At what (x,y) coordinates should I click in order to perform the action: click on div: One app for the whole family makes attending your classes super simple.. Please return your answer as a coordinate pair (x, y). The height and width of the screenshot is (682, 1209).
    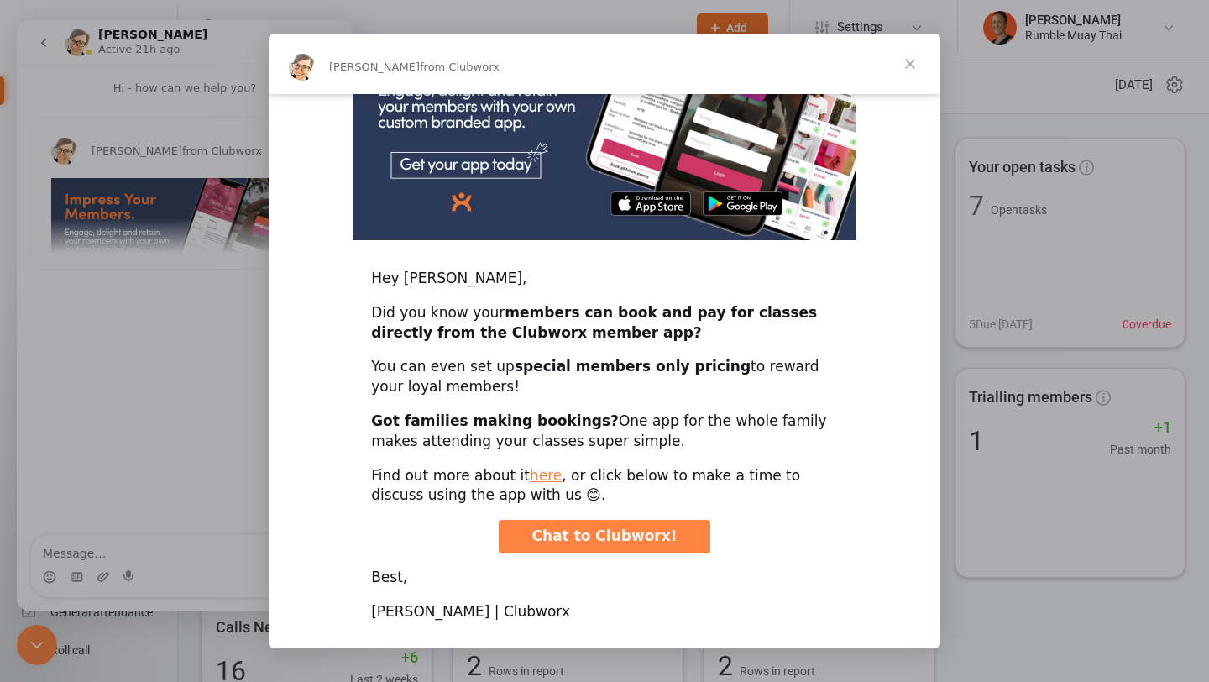
    Looking at the image, I should click on (605, 432).